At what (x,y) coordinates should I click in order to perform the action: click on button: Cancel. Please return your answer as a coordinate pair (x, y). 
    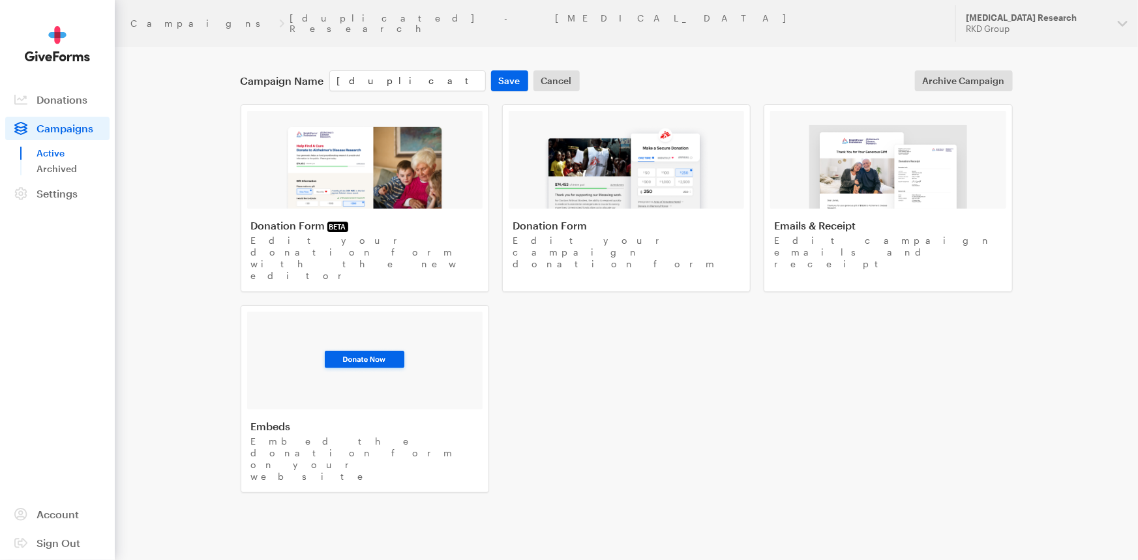
    Looking at the image, I should click on (556, 81).